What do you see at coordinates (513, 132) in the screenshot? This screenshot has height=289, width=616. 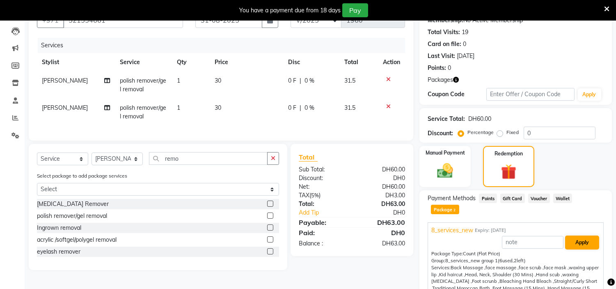 I see `label: Fixed` at bounding box center [513, 132].